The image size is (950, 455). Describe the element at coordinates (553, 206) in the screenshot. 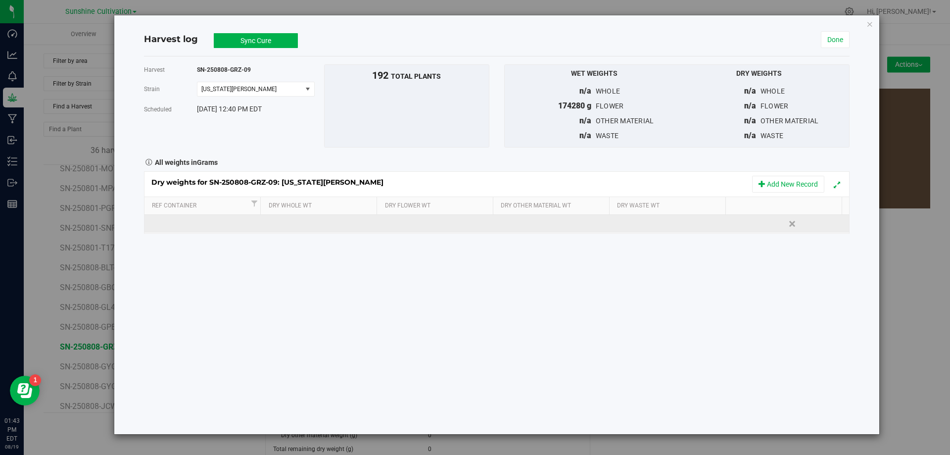

I see `a: Dry Other Material Wt` at that location.